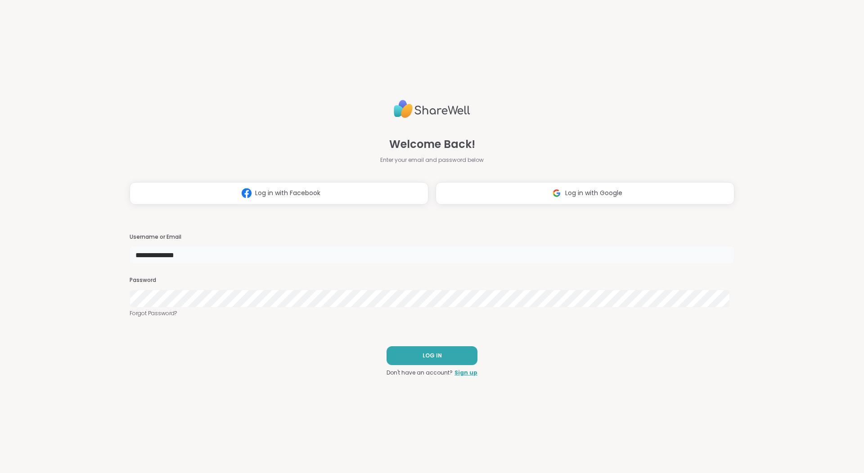  I want to click on button: Log in with Google, so click(585, 193).